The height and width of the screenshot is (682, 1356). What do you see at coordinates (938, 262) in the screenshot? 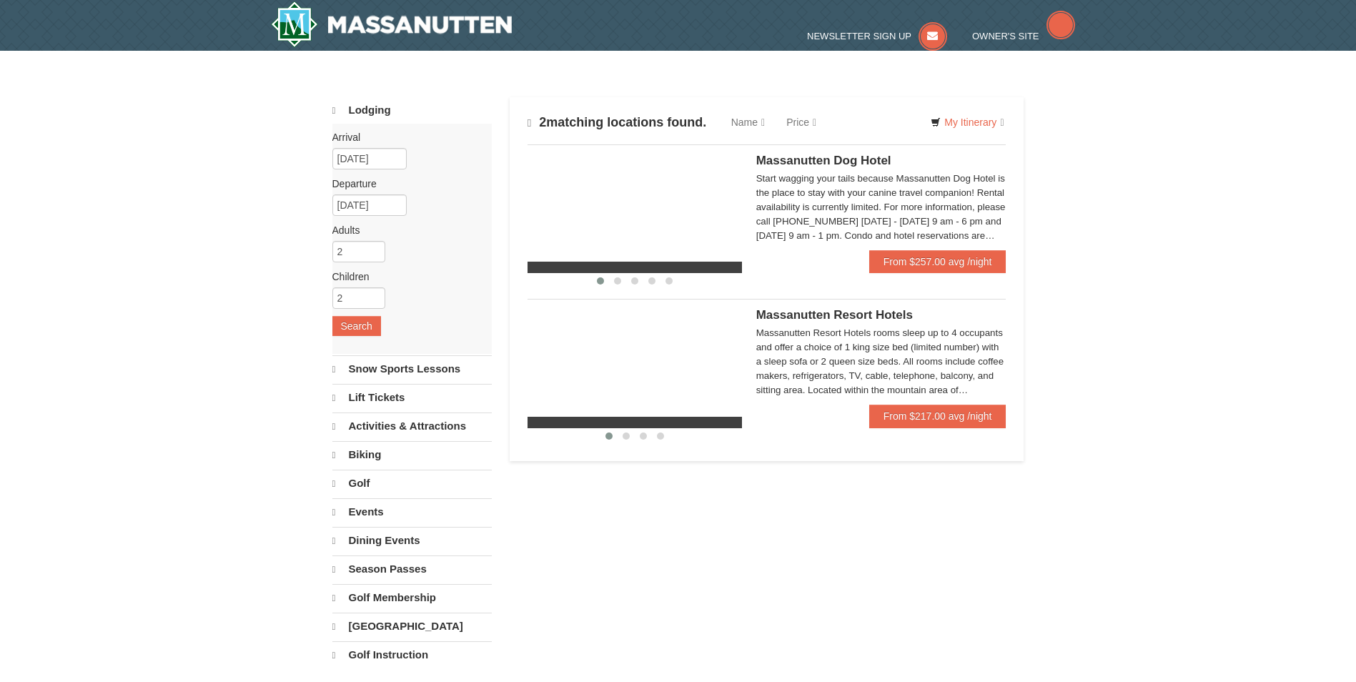
I see `a: From $257.00 avg /night` at bounding box center [938, 262].